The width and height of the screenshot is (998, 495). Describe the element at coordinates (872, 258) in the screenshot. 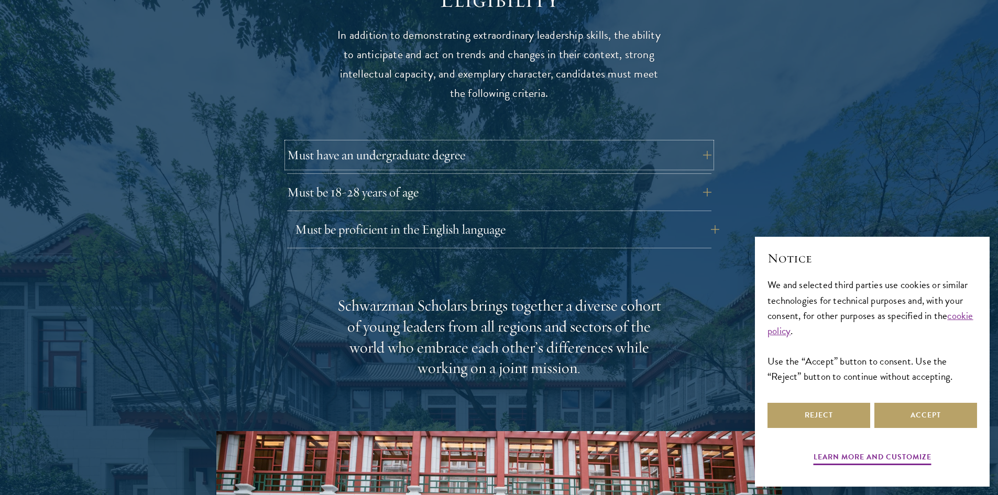

I see `h2: Notice` at that location.